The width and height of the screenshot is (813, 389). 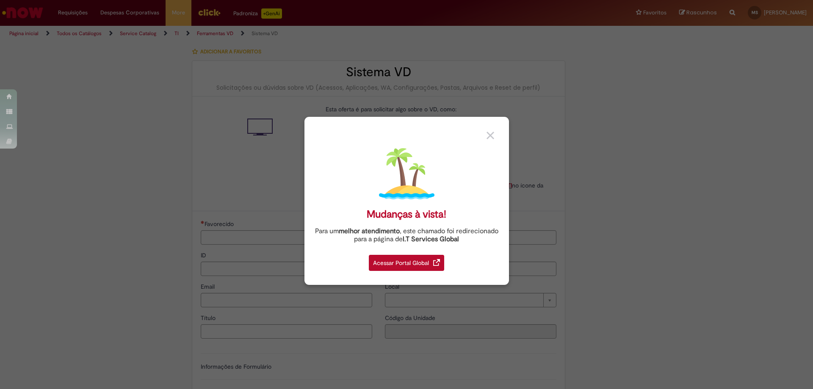 I want to click on a: I.T Services Global, so click(x=431, y=237).